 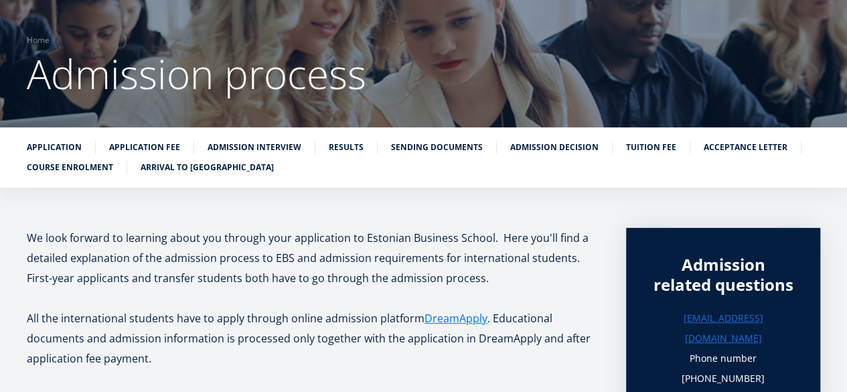 I want to click on a: Admission interview, so click(x=255, y=147).